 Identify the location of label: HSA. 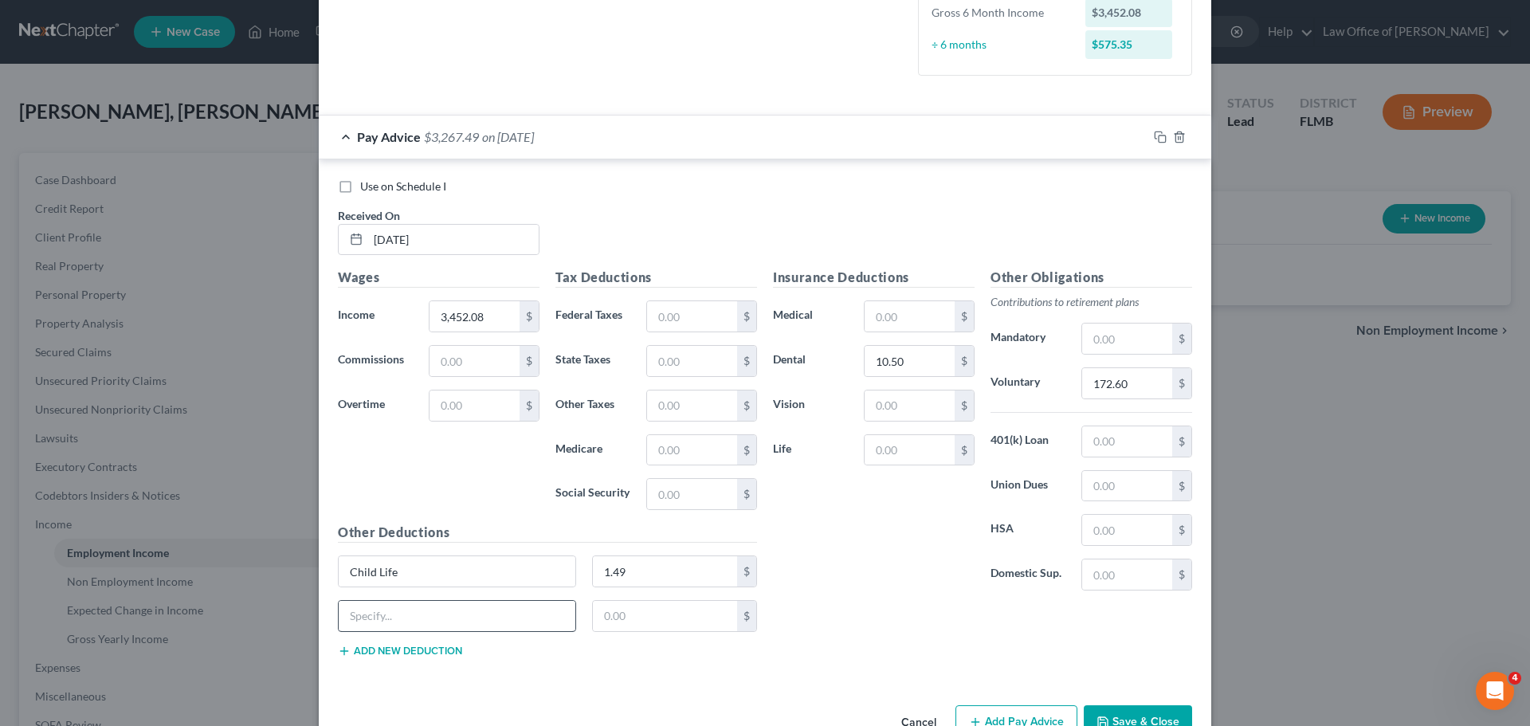
(1028, 530).